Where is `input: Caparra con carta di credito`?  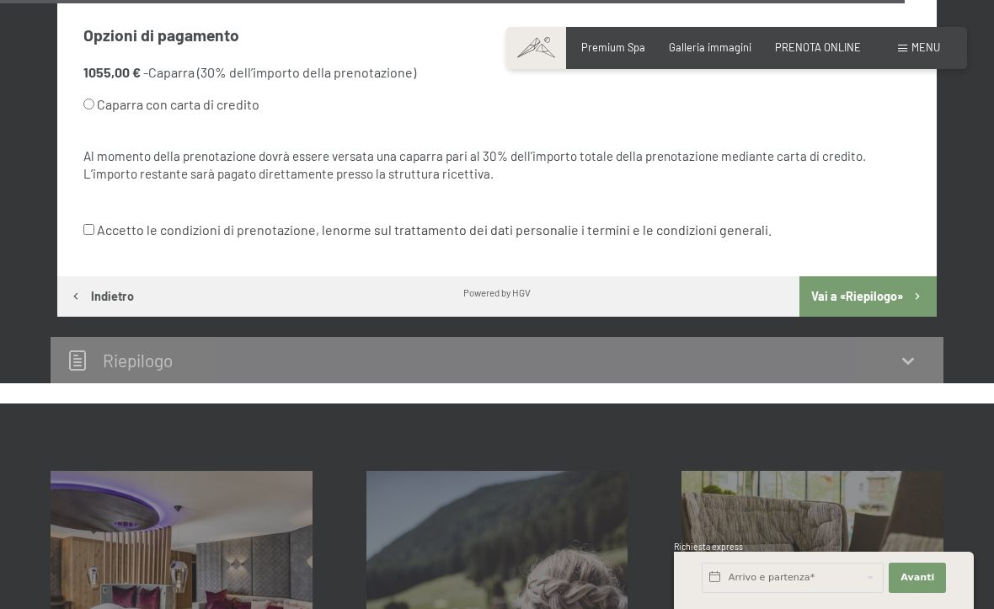 input: Caparra con carta di credito is located at coordinates (88, 104).